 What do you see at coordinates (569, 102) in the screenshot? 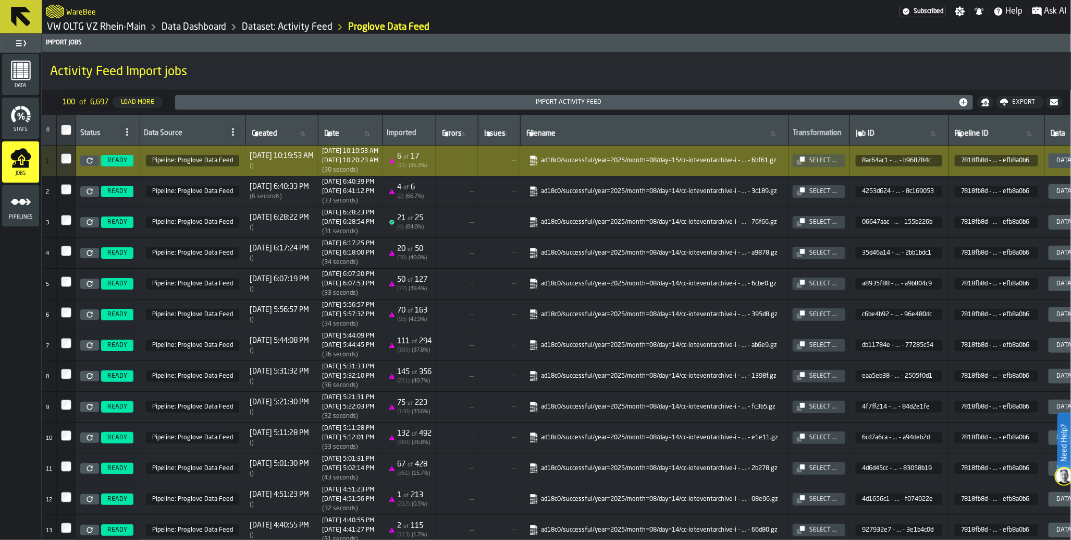
I see `div: Import Activity Feed` at bounding box center [569, 102].